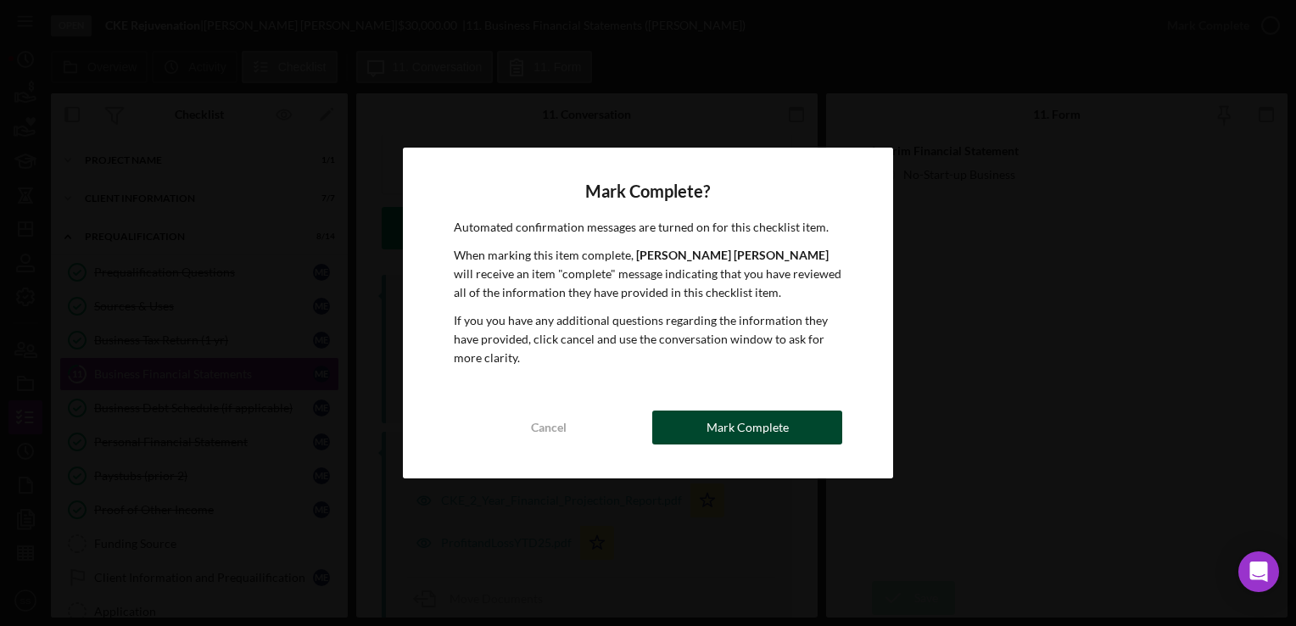 Image resolution: width=1296 pixels, height=626 pixels. What do you see at coordinates (648, 191) in the screenshot?
I see `h4: Mark Complete?` at bounding box center [648, 191].